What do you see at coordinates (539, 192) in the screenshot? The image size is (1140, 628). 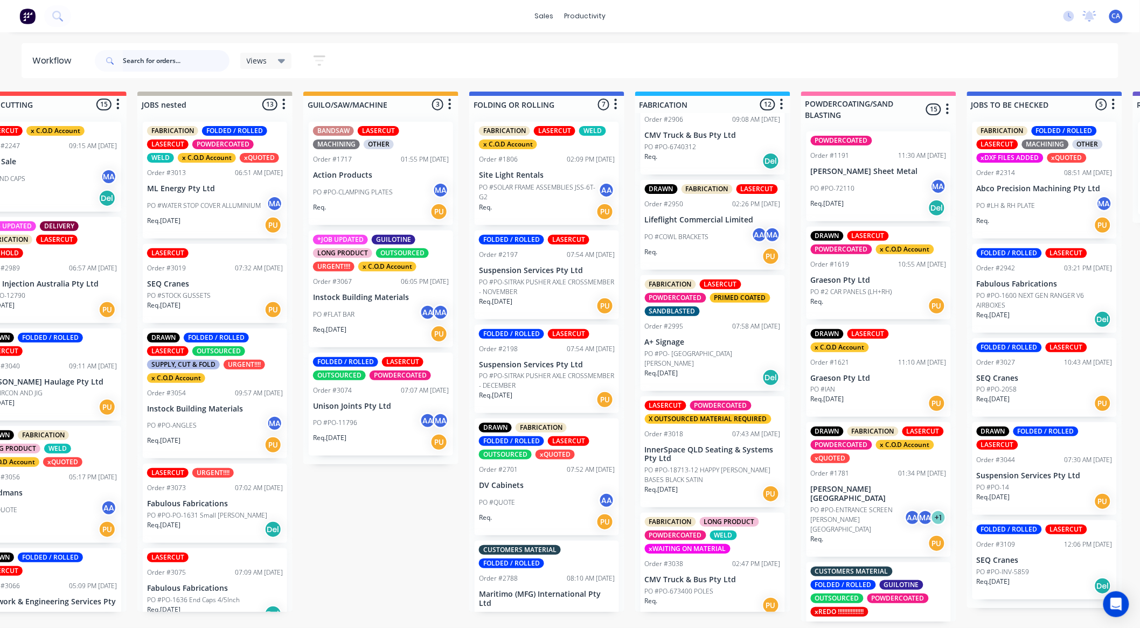 I see `p: PO #SOLAR FRAME ASSEMBLIES JSS-6T-G2` at bounding box center [539, 192].